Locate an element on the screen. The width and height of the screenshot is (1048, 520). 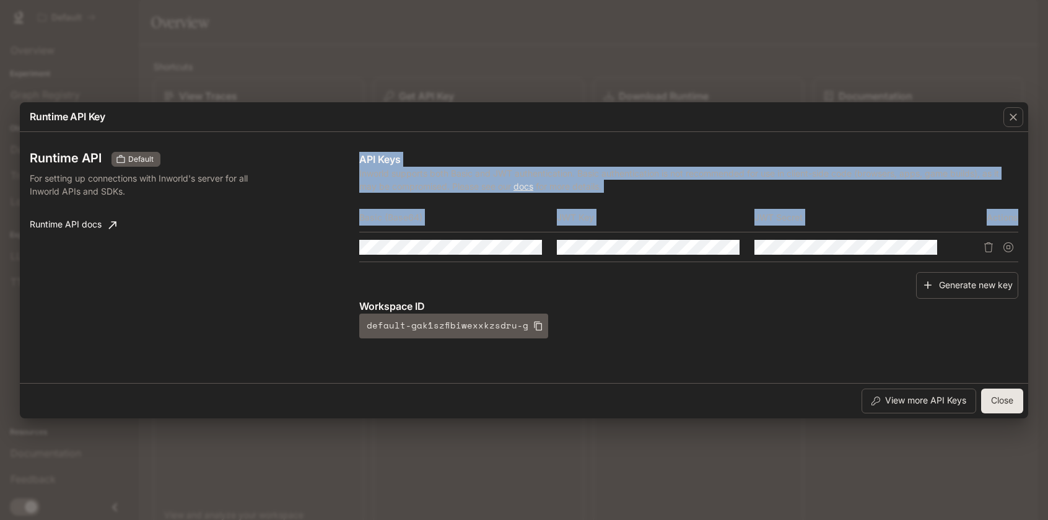
button: Close is located at coordinates (1002, 401).